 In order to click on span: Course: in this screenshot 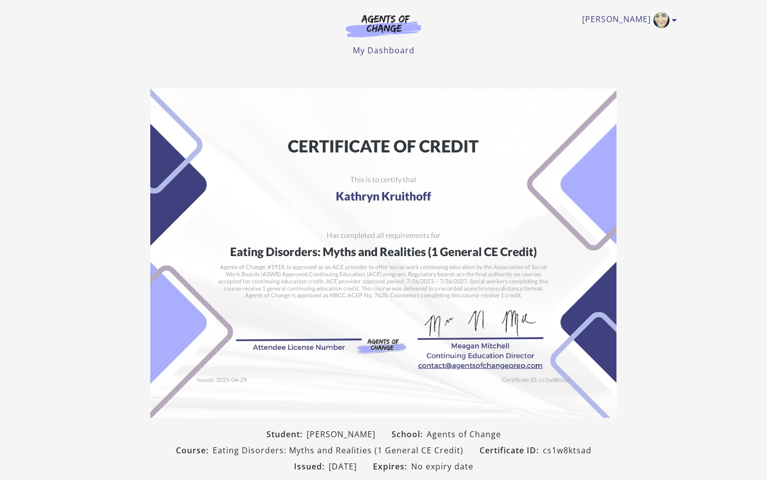, I will do `click(194, 450)`.